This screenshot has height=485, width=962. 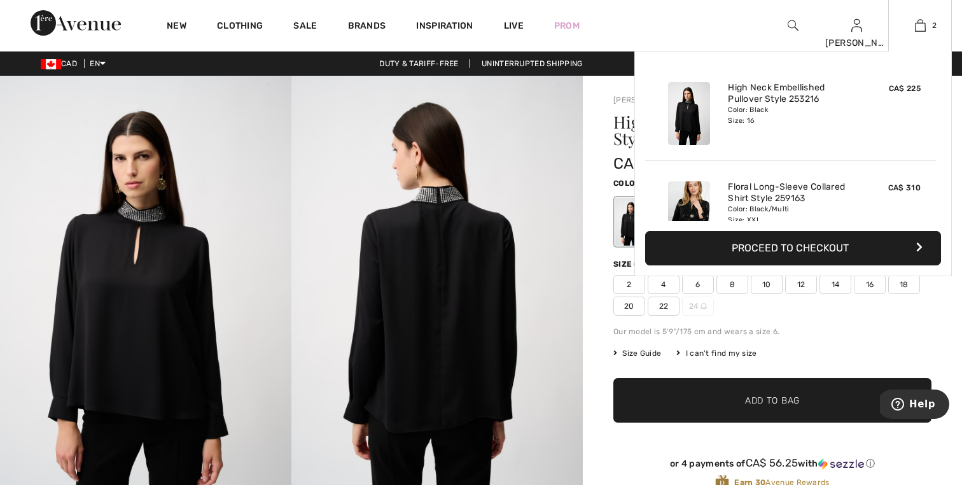 What do you see at coordinates (444, 27) in the screenshot?
I see `span: Inspiration` at bounding box center [444, 27].